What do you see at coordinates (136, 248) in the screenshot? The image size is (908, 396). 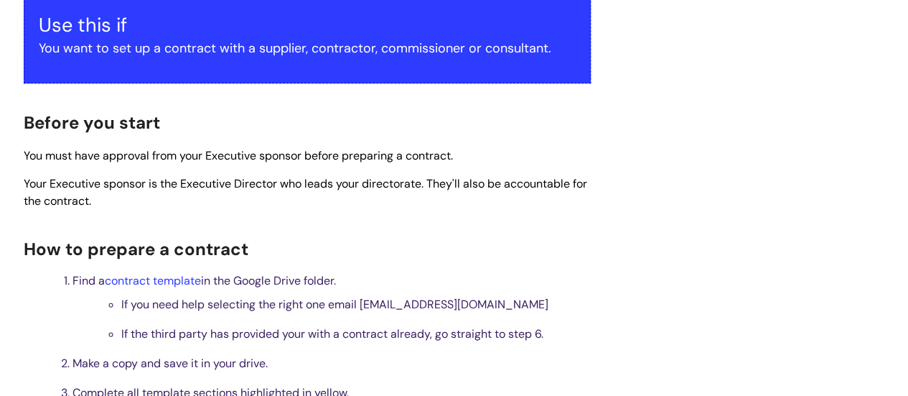 I see `span: How to prepare a contract` at bounding box center [136, 248].